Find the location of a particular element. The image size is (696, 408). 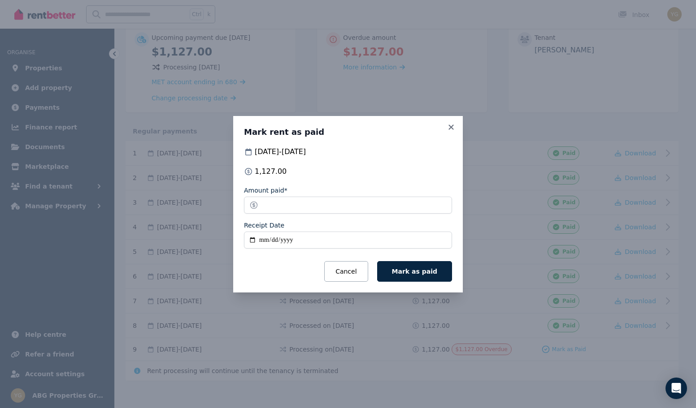

button: Mark as paid is located at coordinates (414, 272).